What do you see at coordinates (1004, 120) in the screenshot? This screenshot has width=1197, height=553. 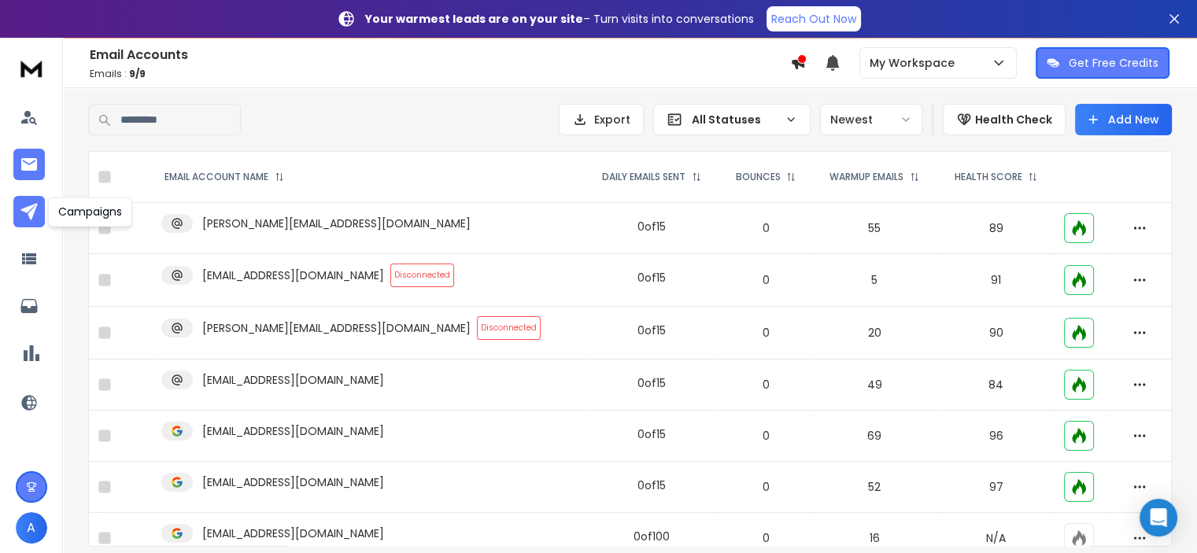 I see `button: Health Check` at bounding box center [1004, 120].